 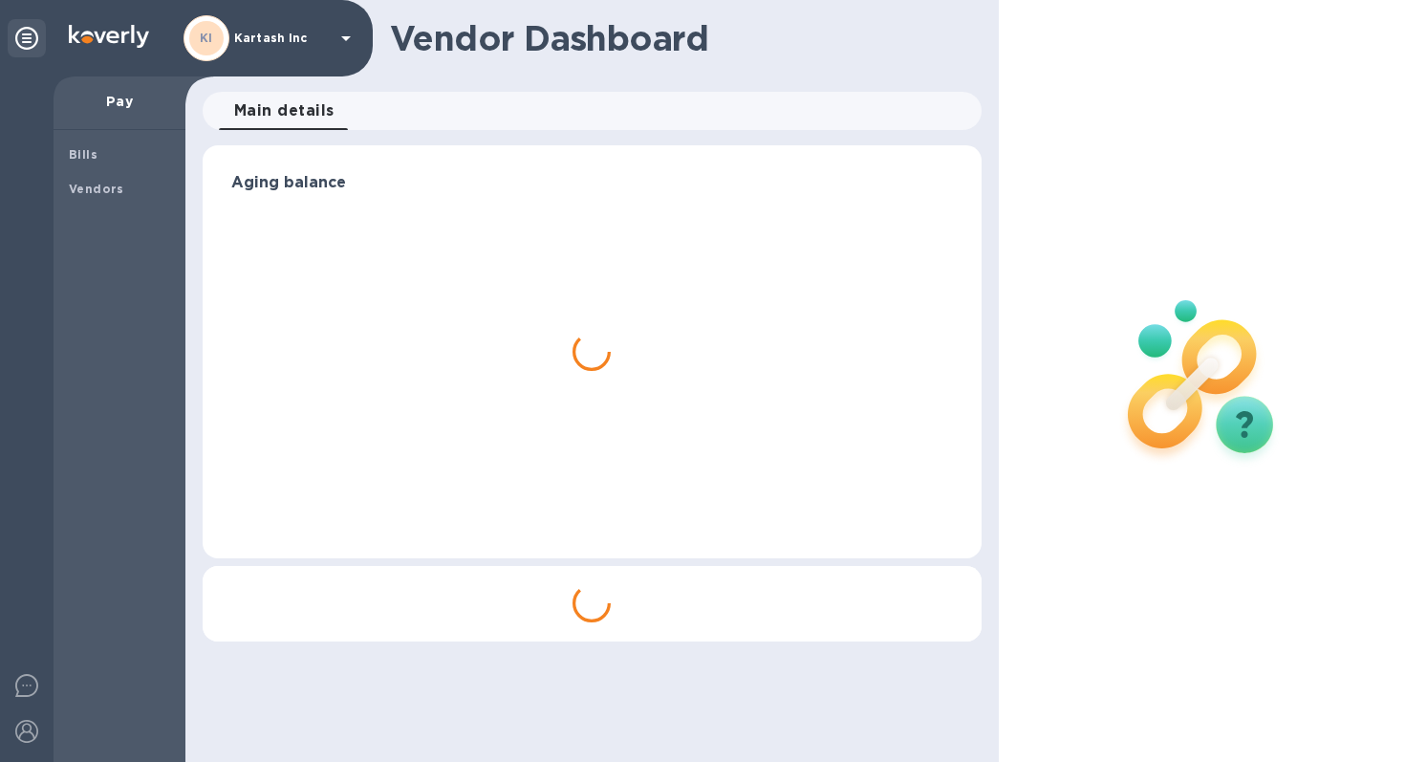 What do you see at coordinates (97, 188) in the screenshot?
I see `b: Vendors` at bounding box center [97, 188].